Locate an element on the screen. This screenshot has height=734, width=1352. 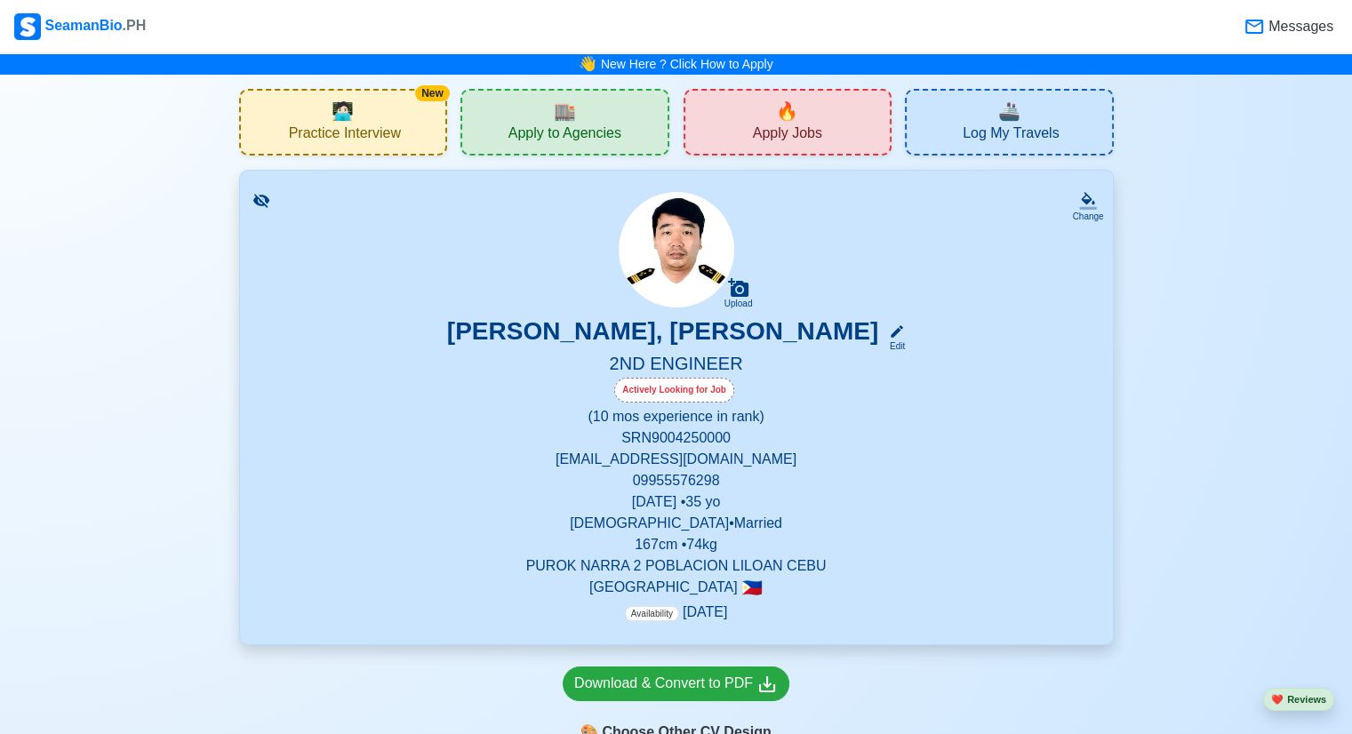
div: SeamanBio is located at coordinates (80, 27).